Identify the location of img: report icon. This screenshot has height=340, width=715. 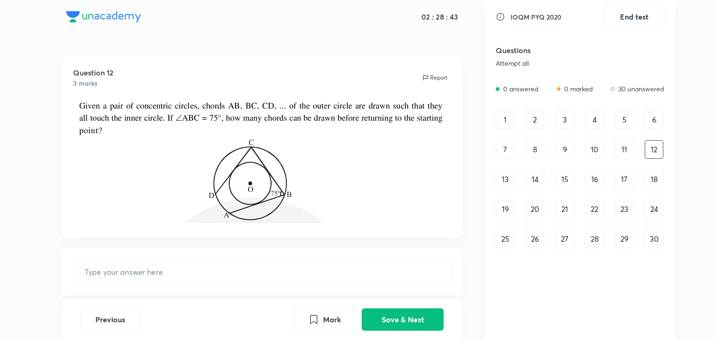
(426, 78).